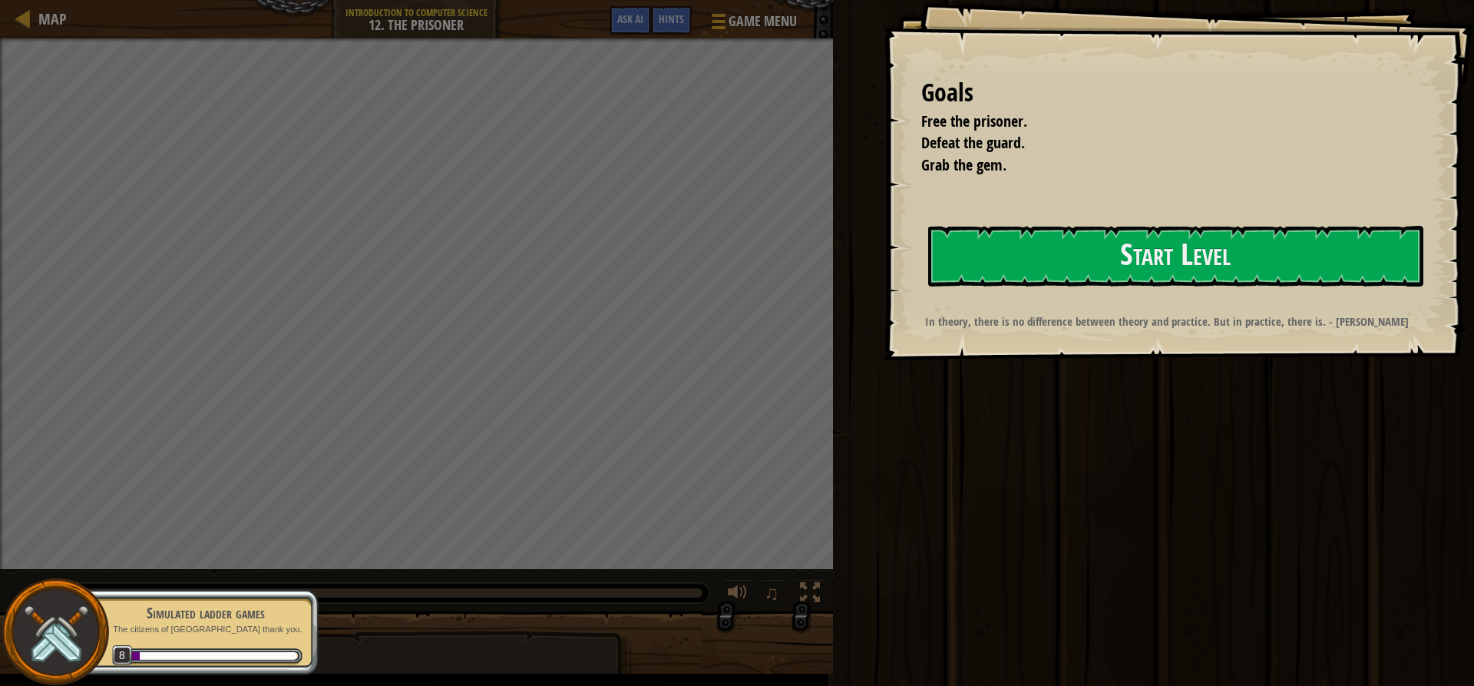  Describe the element at coordinates (55, 632) in the screenshot. I see `img: swords.png` at that location.